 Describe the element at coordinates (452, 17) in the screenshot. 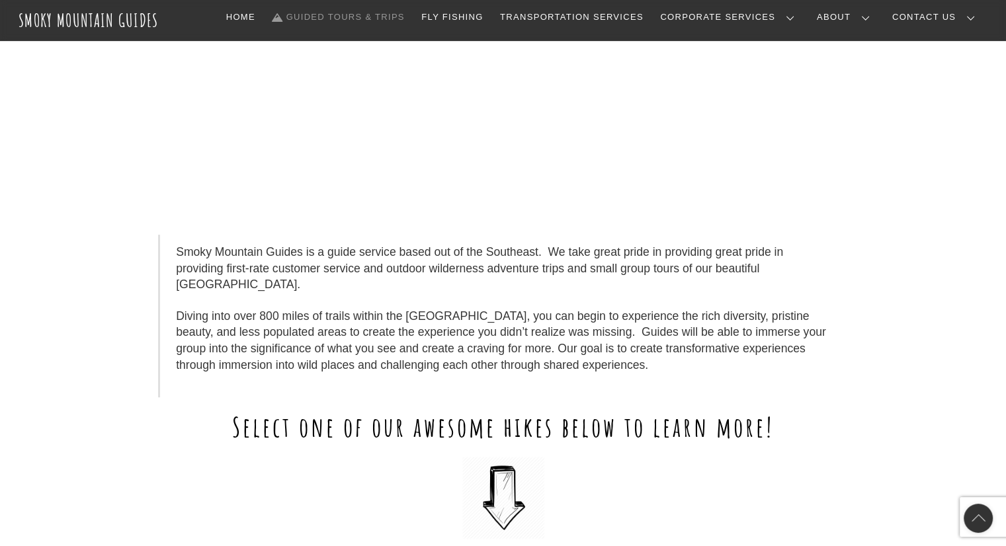

I see `a: Fly Fishing` at that location.